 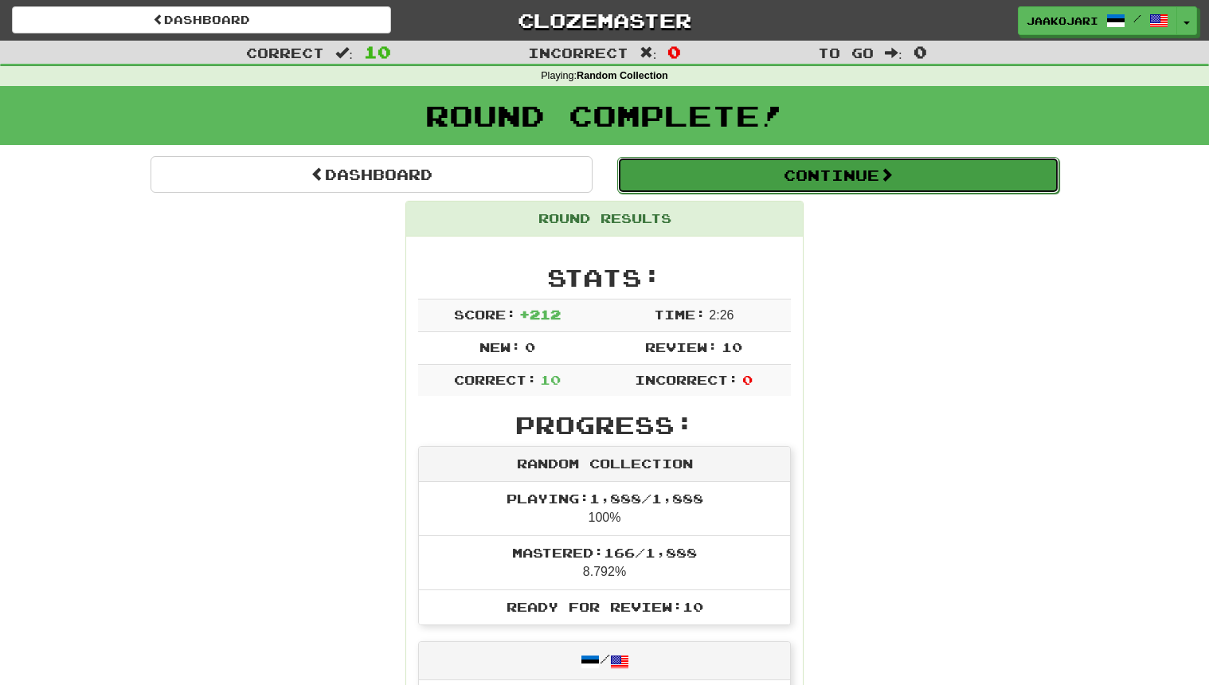 I want to click on span: Review:, so click(x=681, y=347).